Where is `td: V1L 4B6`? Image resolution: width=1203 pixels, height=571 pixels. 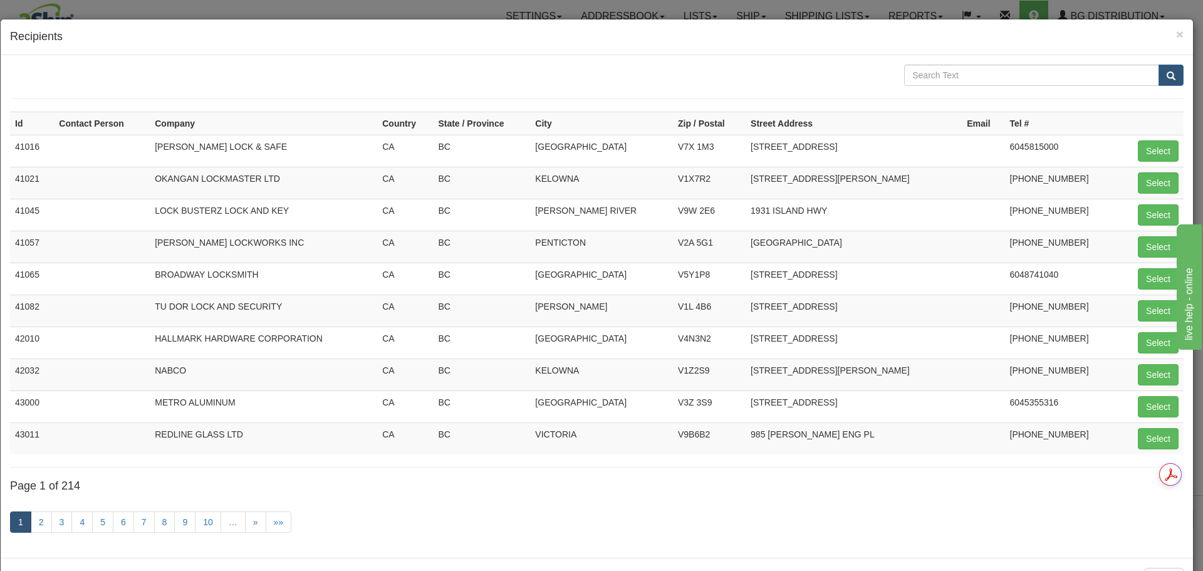 td: V1L 4B6 is located at coordinates (709, 310).